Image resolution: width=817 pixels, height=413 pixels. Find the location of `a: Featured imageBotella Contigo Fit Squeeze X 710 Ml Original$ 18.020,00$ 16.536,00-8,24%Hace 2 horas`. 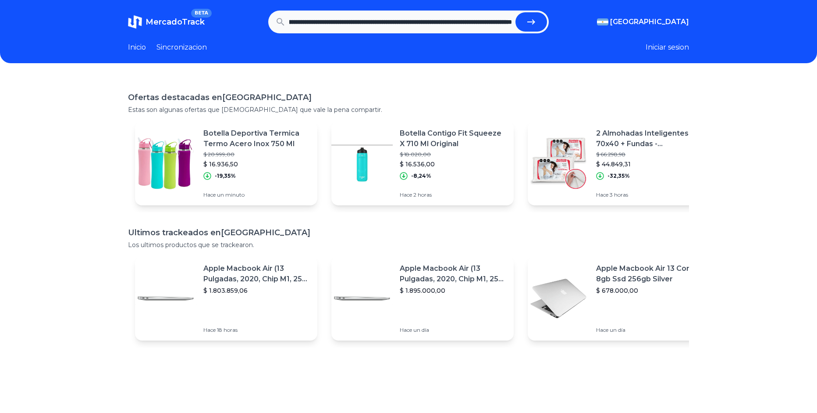

a: Featured imageBotella Contigo Fit Squeeze X 710 Ml Original$ 18.020,00$ 16.536,00-8,24%Hace 2 horas is located at coordinates (423, 163).